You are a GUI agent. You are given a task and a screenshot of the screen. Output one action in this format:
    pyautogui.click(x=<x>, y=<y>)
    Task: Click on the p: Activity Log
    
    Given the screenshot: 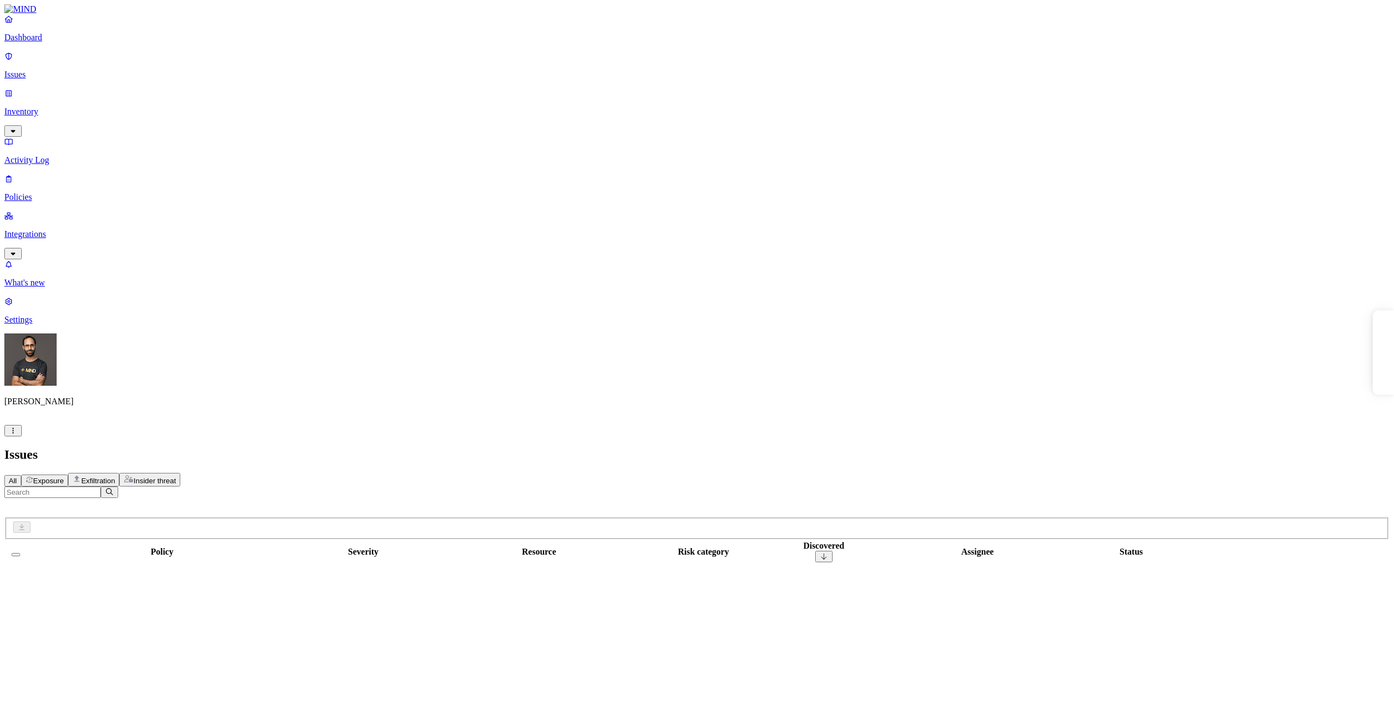 What is the action you would take?
    pyautogui.click(x=697, y=160)
    